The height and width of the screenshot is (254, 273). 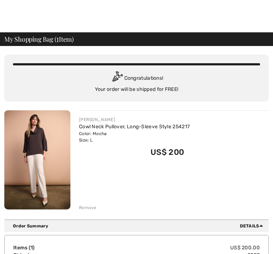 What do you see at coordinates (134, 137) in the screenshot?
I see `div: Color: Mocha Size: L` at bounding box center [134, 137].